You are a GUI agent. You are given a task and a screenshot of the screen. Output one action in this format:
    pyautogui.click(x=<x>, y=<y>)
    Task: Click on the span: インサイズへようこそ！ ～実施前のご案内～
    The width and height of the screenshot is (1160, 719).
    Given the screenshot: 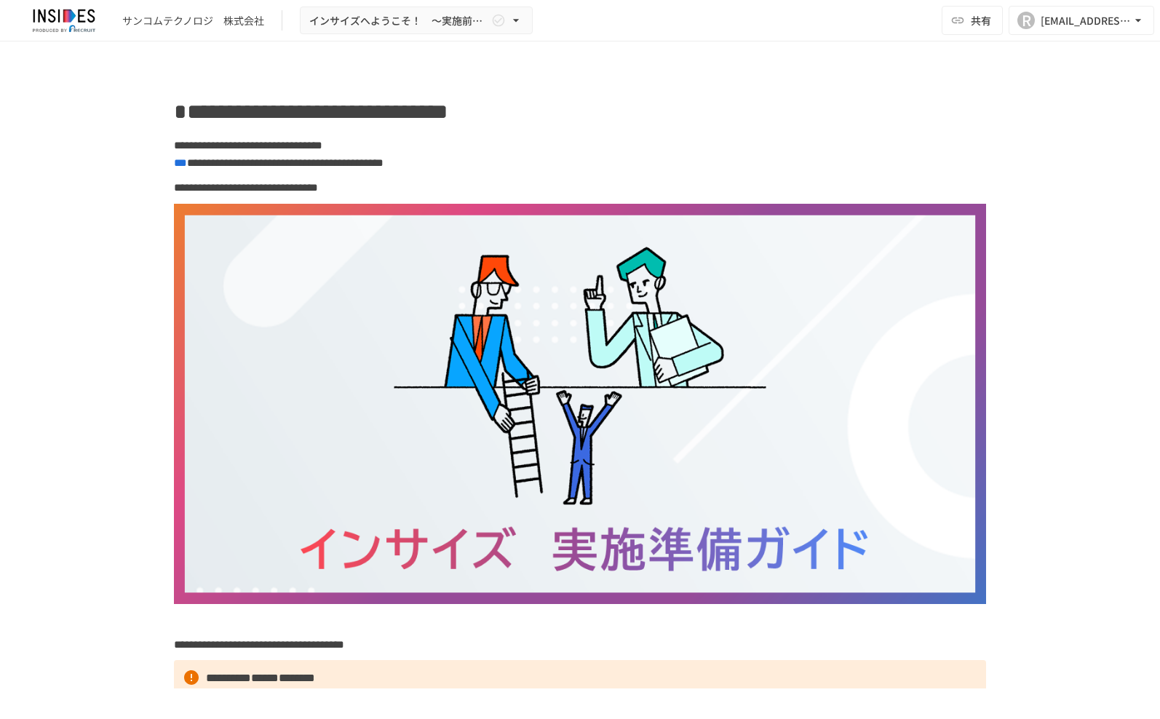 What is the action you would take?
    pyautogui.click(x=399, y=20)
    